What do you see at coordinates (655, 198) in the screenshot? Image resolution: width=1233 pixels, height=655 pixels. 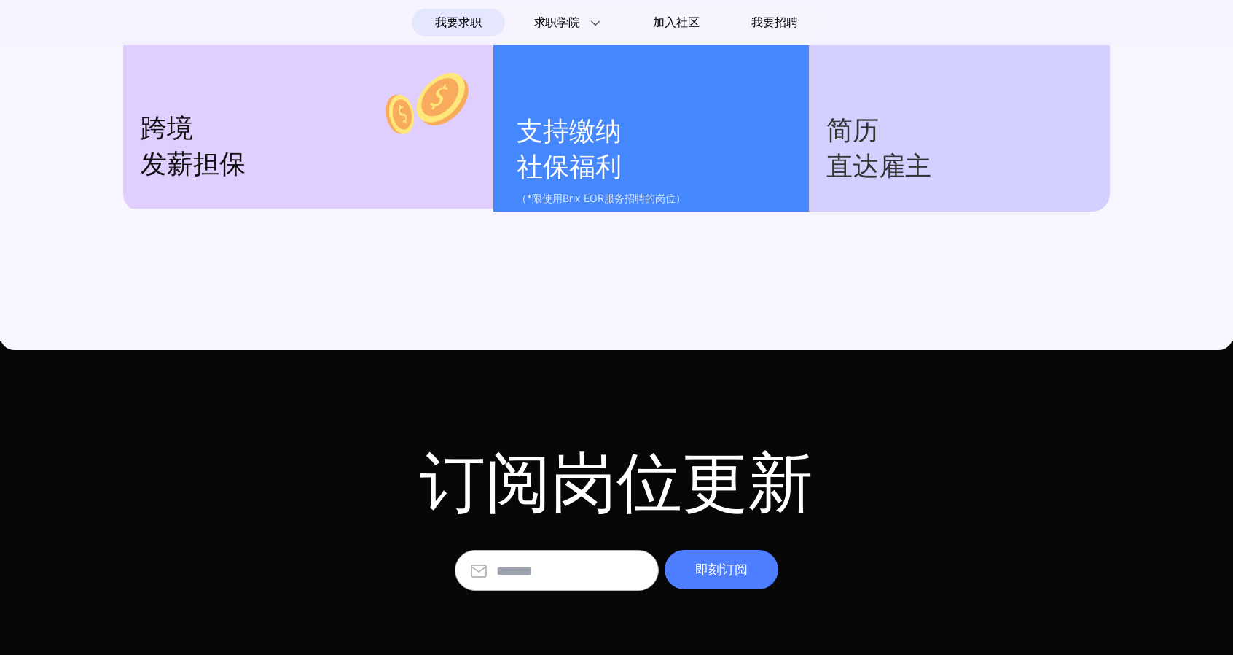 I see `p: （*限使用Brix EOR服务招聘的岗位）` at bounding box center [655, 198].